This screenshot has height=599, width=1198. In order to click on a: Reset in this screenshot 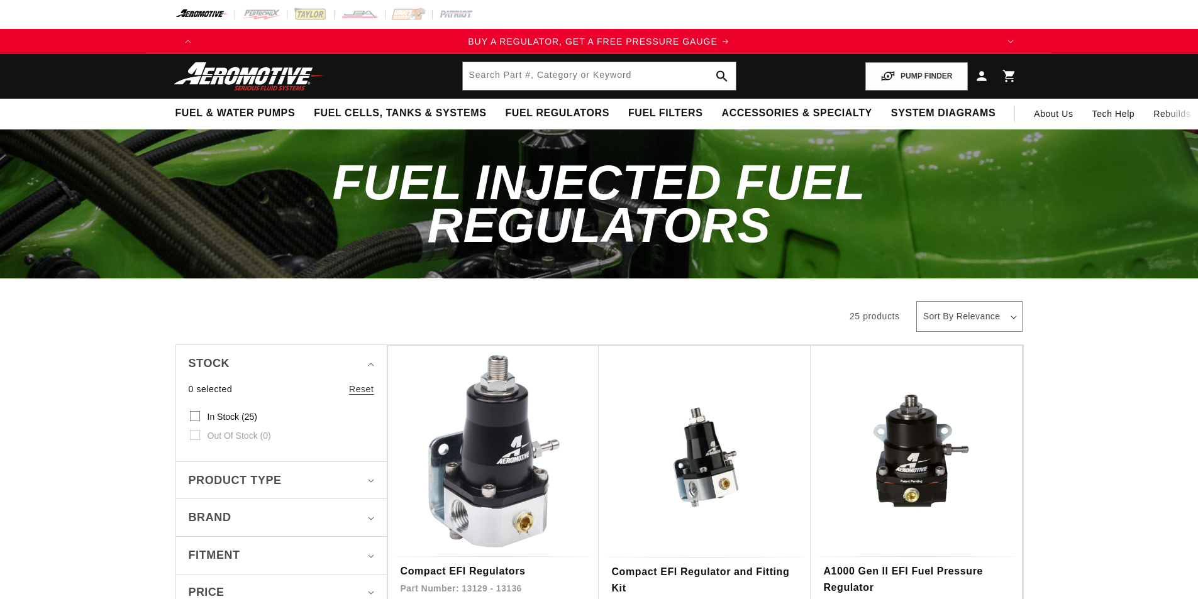, I will do `click(361, 389)`.